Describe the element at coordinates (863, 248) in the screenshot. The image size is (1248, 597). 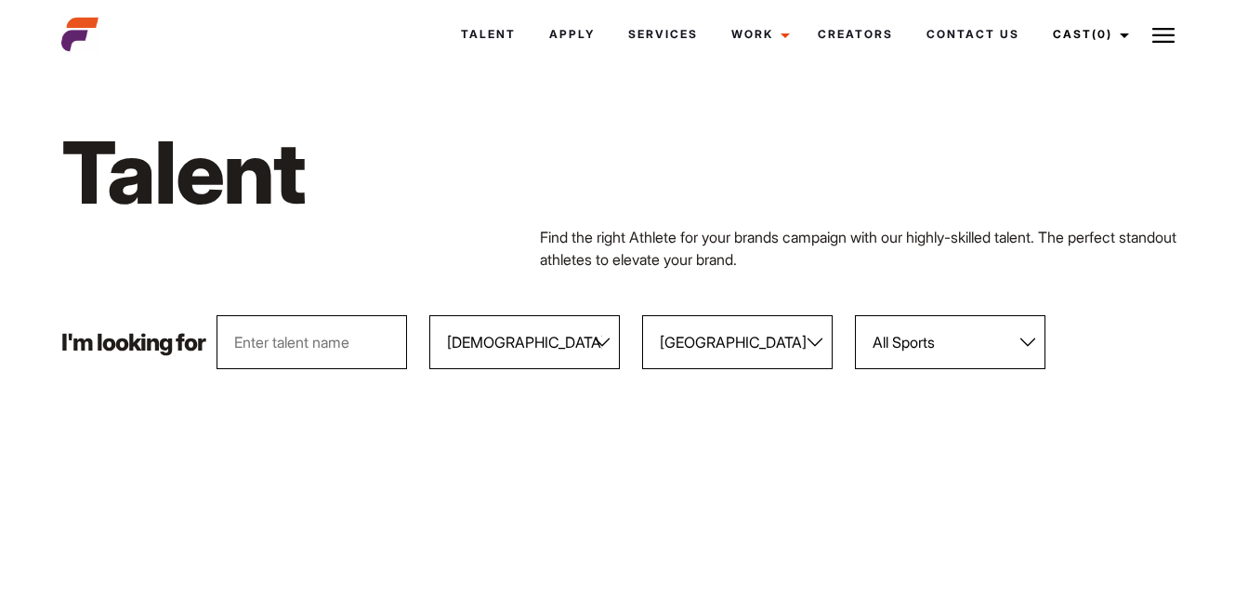
I see `p: Find the right Athlete for your brands campaign with our highly-skilled talent. The perfect stand...` at that location.